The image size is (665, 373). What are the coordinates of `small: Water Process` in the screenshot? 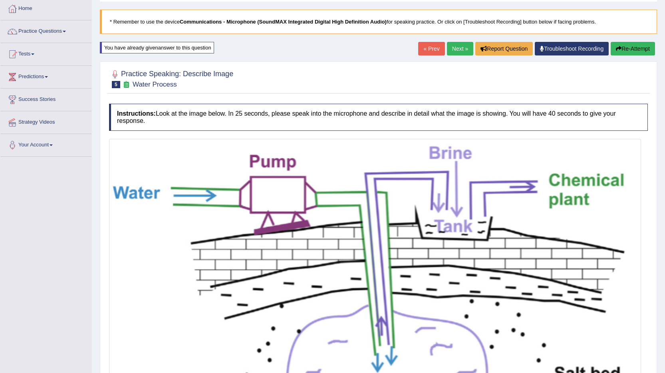 It's located at (155, 84).